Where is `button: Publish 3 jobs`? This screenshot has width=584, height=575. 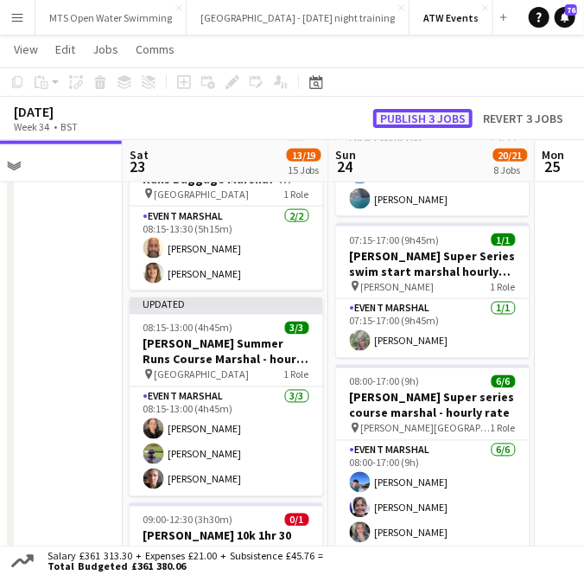 button: Publish 3 jobs is located at coordinates (423, 118).